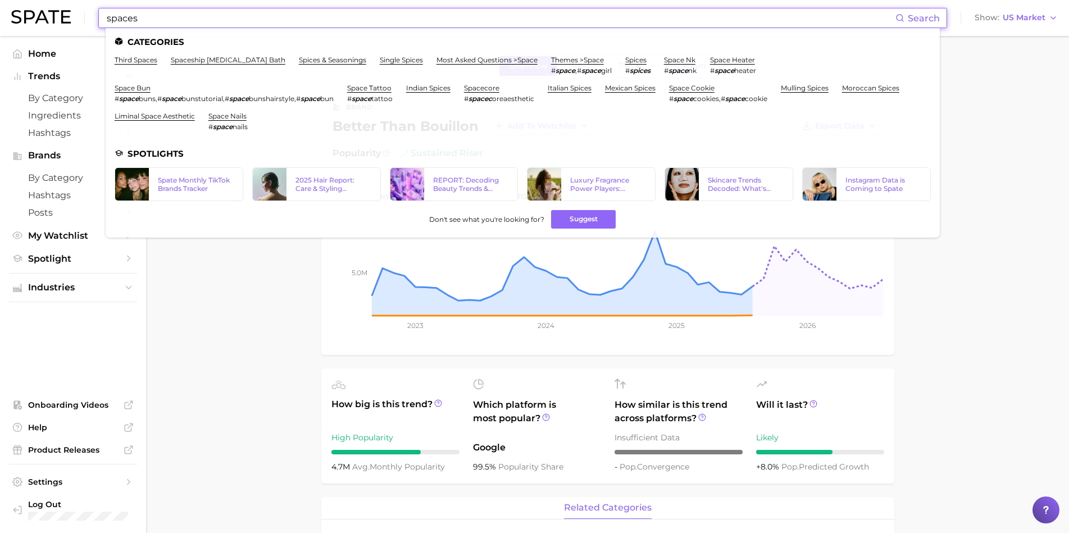 The image size is (1069, 533). What do you see at coordinates (415, 325) in the screenshot?
I see `tspan: 2023` at bounding box center [415, 325].